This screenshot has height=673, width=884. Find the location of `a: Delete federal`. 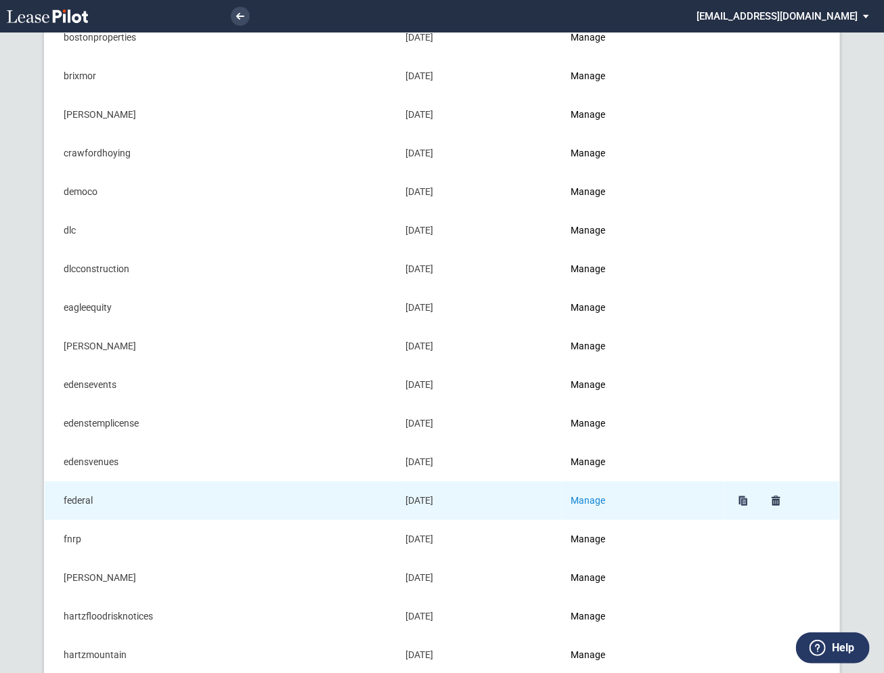

a: Delete federal is located at coordinates (776, 501).